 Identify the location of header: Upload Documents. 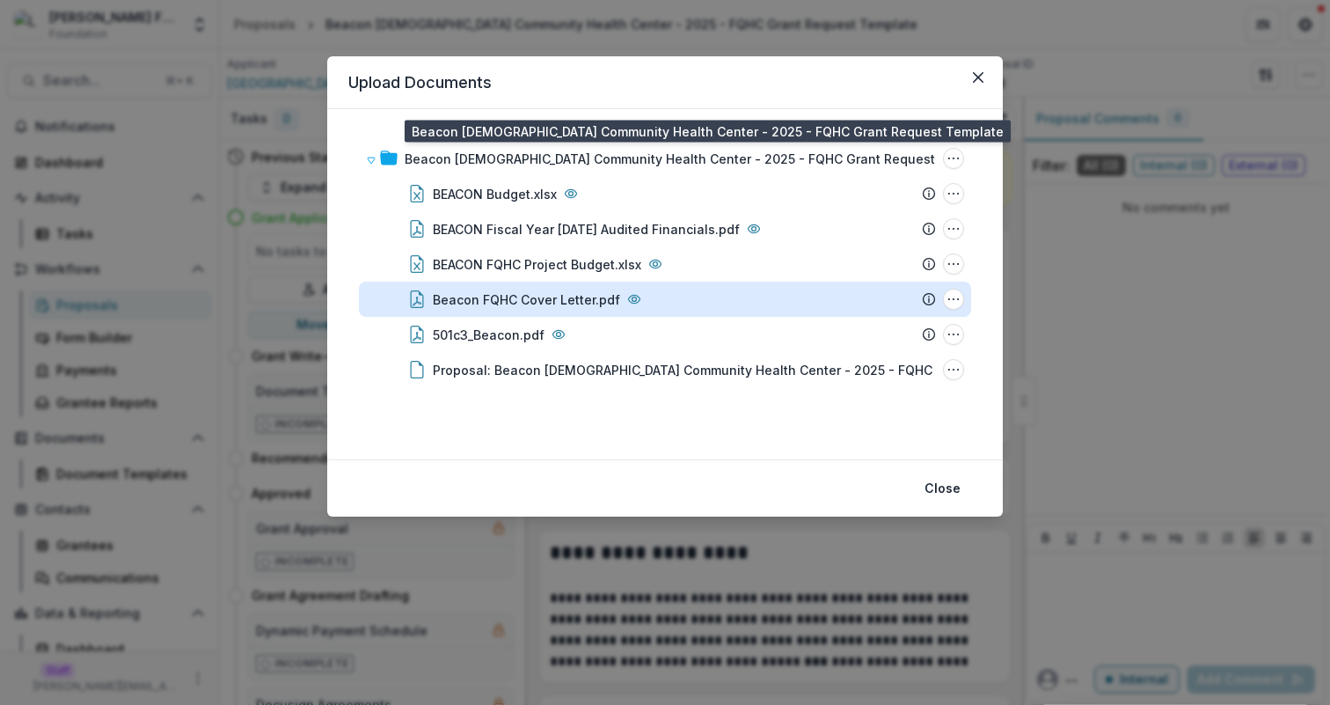
(665, 83).